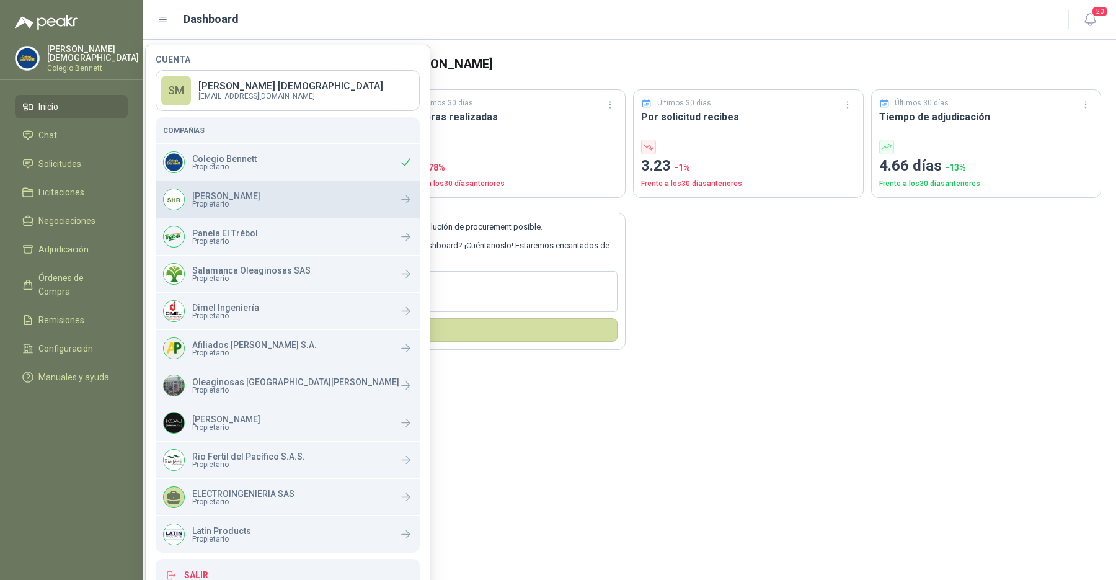  I want to click on div: Company LogoRio Fertil del Pacífico S.A.S.Propietario, so click(288, 460).